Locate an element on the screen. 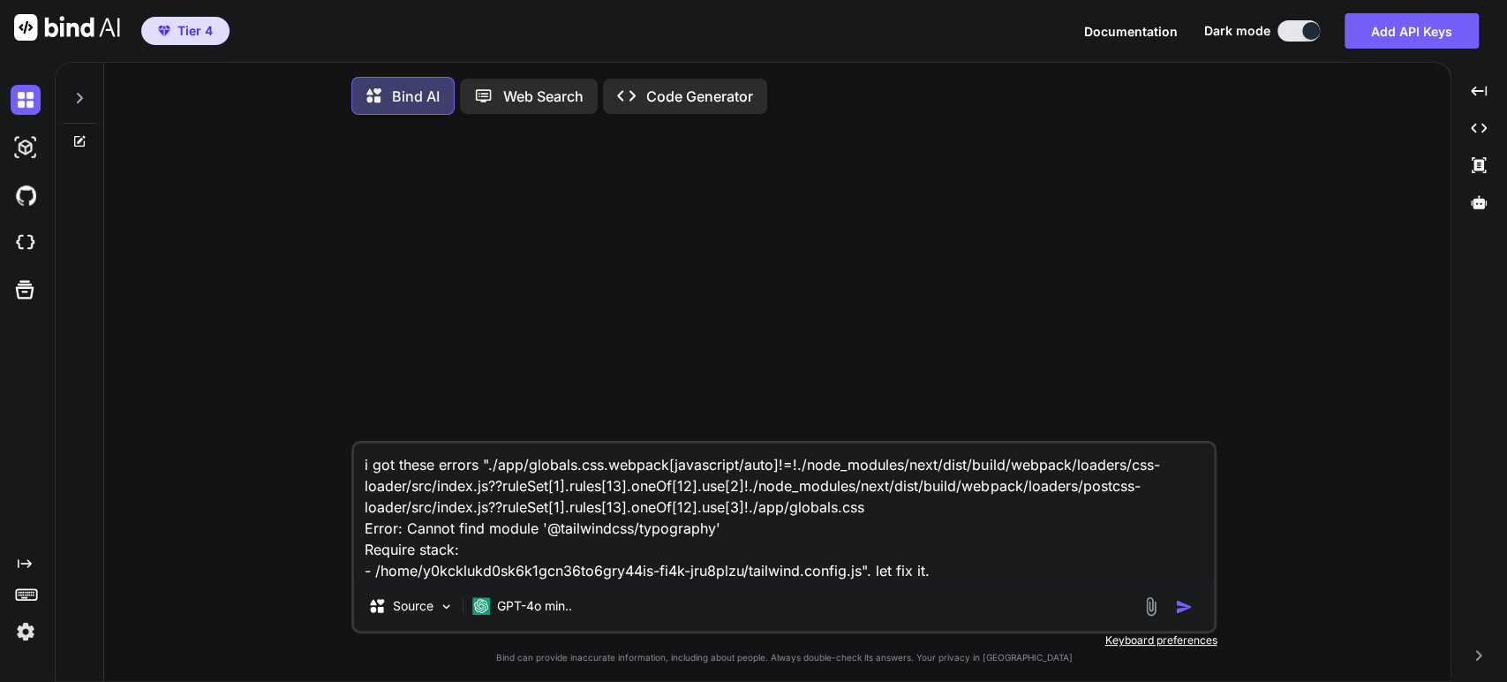 Image resolution: width=1507 pixels, height=682 pixels. img: settings is located at coordinates (26, 631).